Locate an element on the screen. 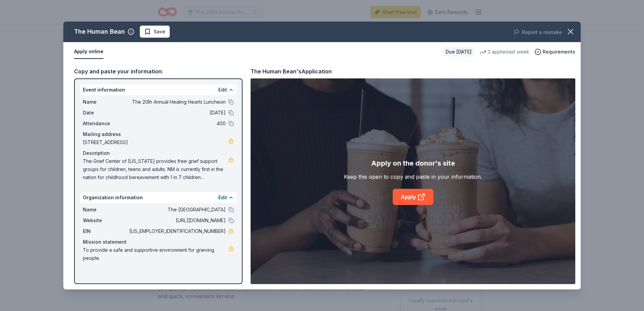 The height and width of the screenshot is (311, 644). div: Copy and paste your information: is located at coordinates (158, 71).